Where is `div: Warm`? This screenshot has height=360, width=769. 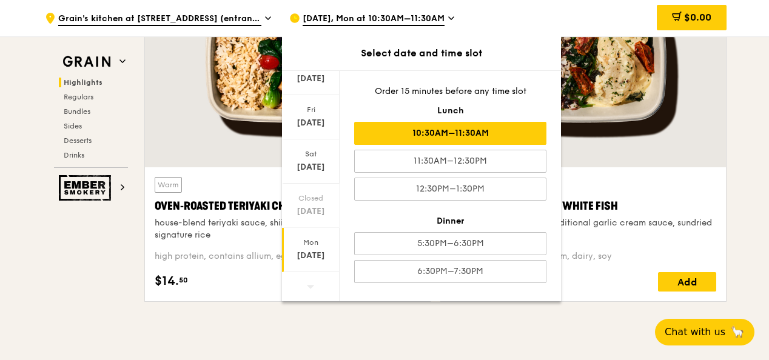
div: Warm is located at coordinates (168, 185).